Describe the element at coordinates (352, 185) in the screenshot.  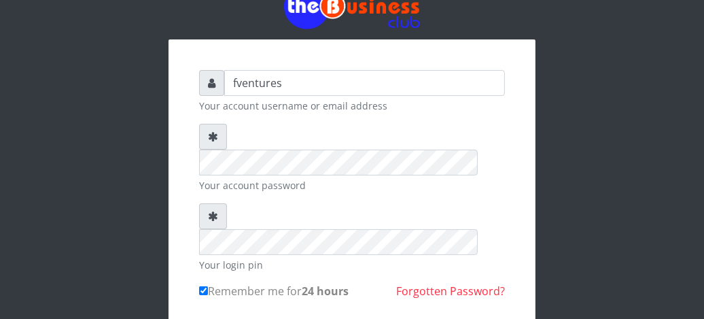
I see `small: Your account password` at that location.